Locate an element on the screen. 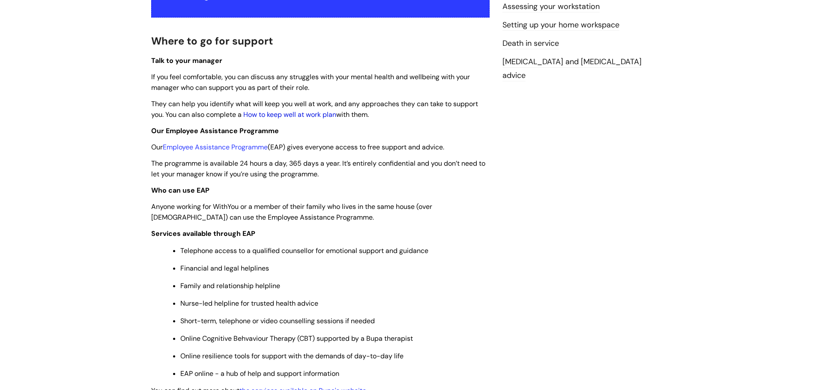 Image resolution: width=816 pixels, height=390 pixels. strong: Who can use EAP is located at coordinates (180, 190).